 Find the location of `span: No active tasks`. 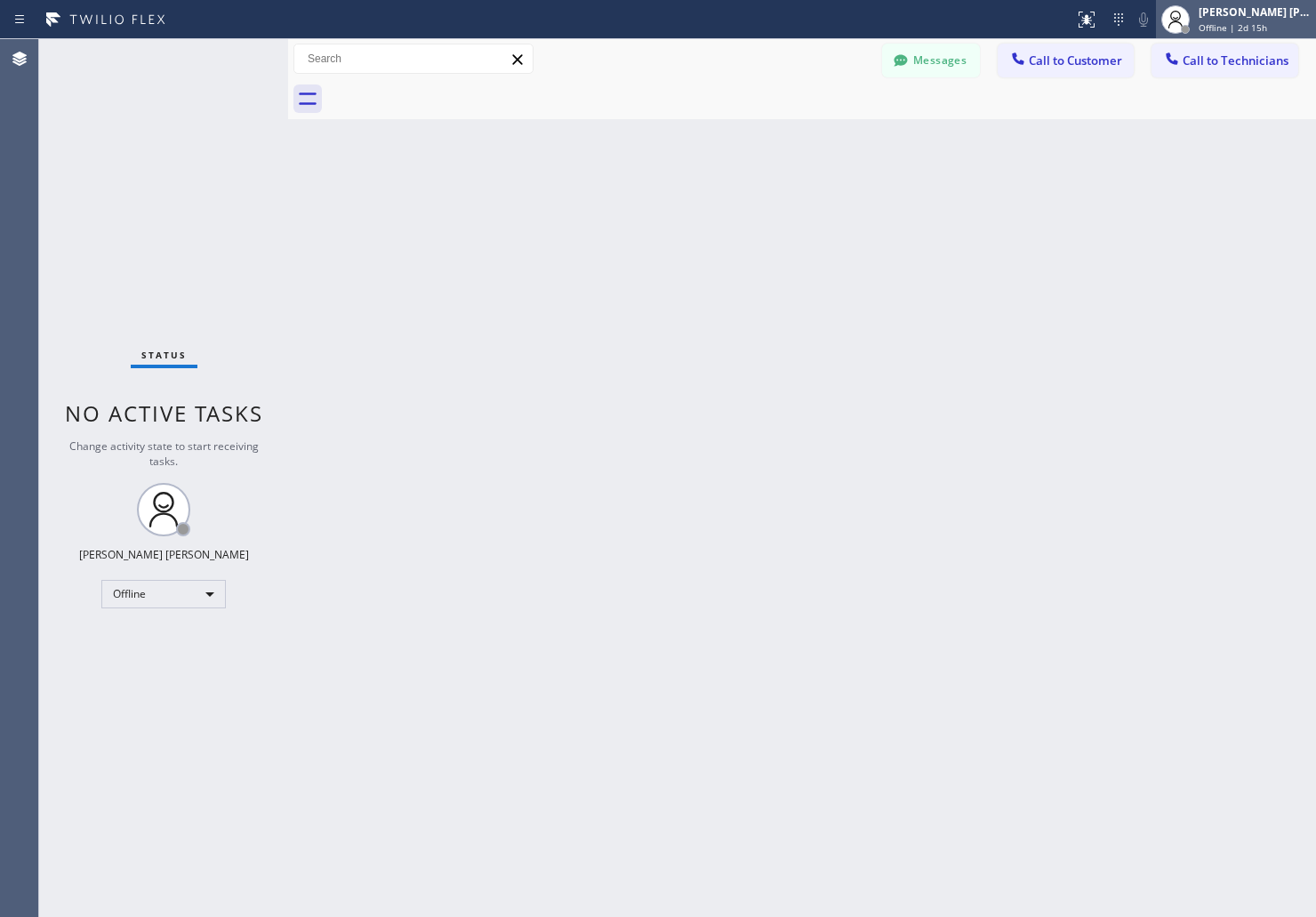

span: No active tasks is located at coordinates (163, 413).